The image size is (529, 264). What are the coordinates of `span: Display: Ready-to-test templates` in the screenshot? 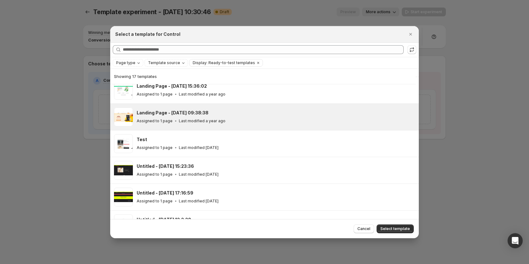 It's located at (224, 63).